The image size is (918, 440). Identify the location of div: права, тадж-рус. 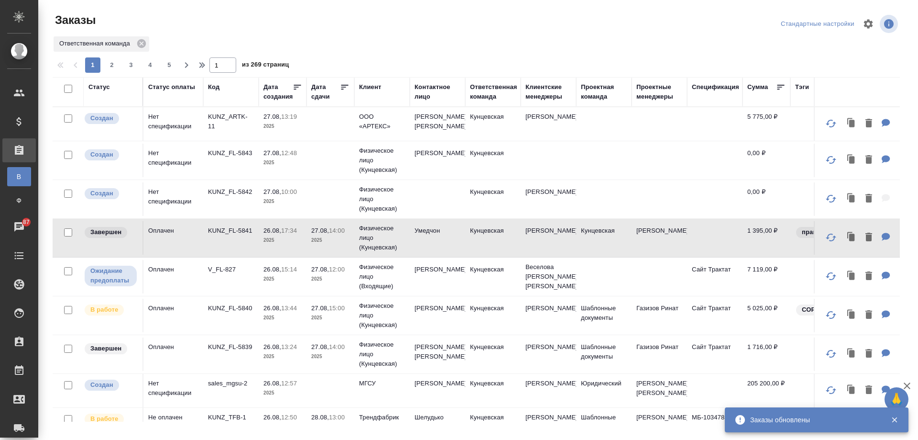
(848, 232).